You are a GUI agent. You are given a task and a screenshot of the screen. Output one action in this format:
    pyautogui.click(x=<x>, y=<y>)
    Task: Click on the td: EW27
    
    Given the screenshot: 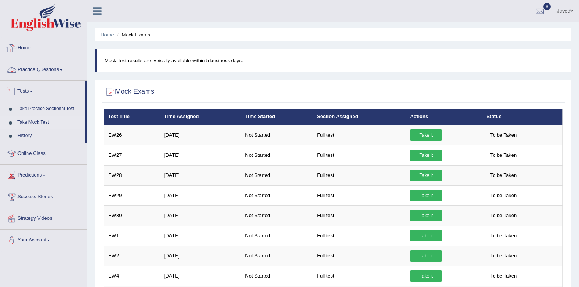 What is the action you would take?
    pyautogui.click(x=132, y=155)
    